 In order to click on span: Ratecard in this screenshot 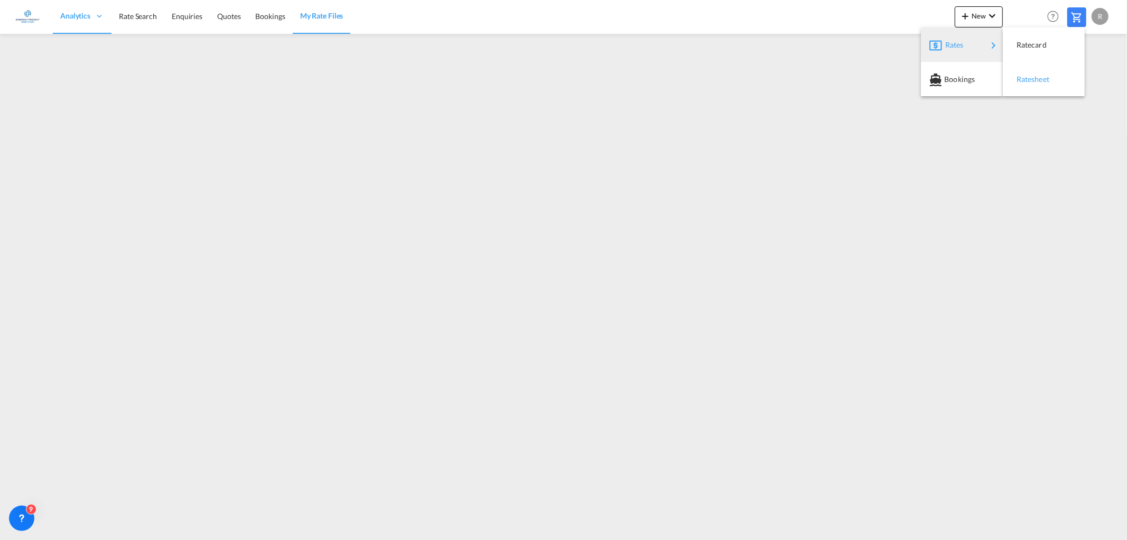, I will do `click(1023, 45)`.